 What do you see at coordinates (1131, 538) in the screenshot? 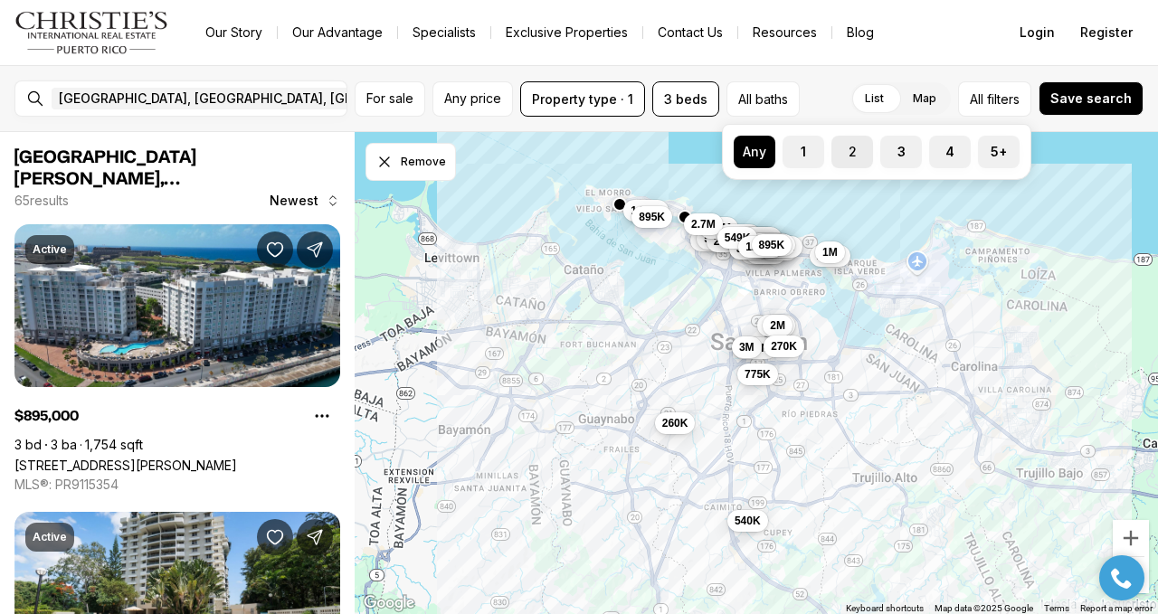
I see `button: Zoom in` at bounding box center [1131, 538].